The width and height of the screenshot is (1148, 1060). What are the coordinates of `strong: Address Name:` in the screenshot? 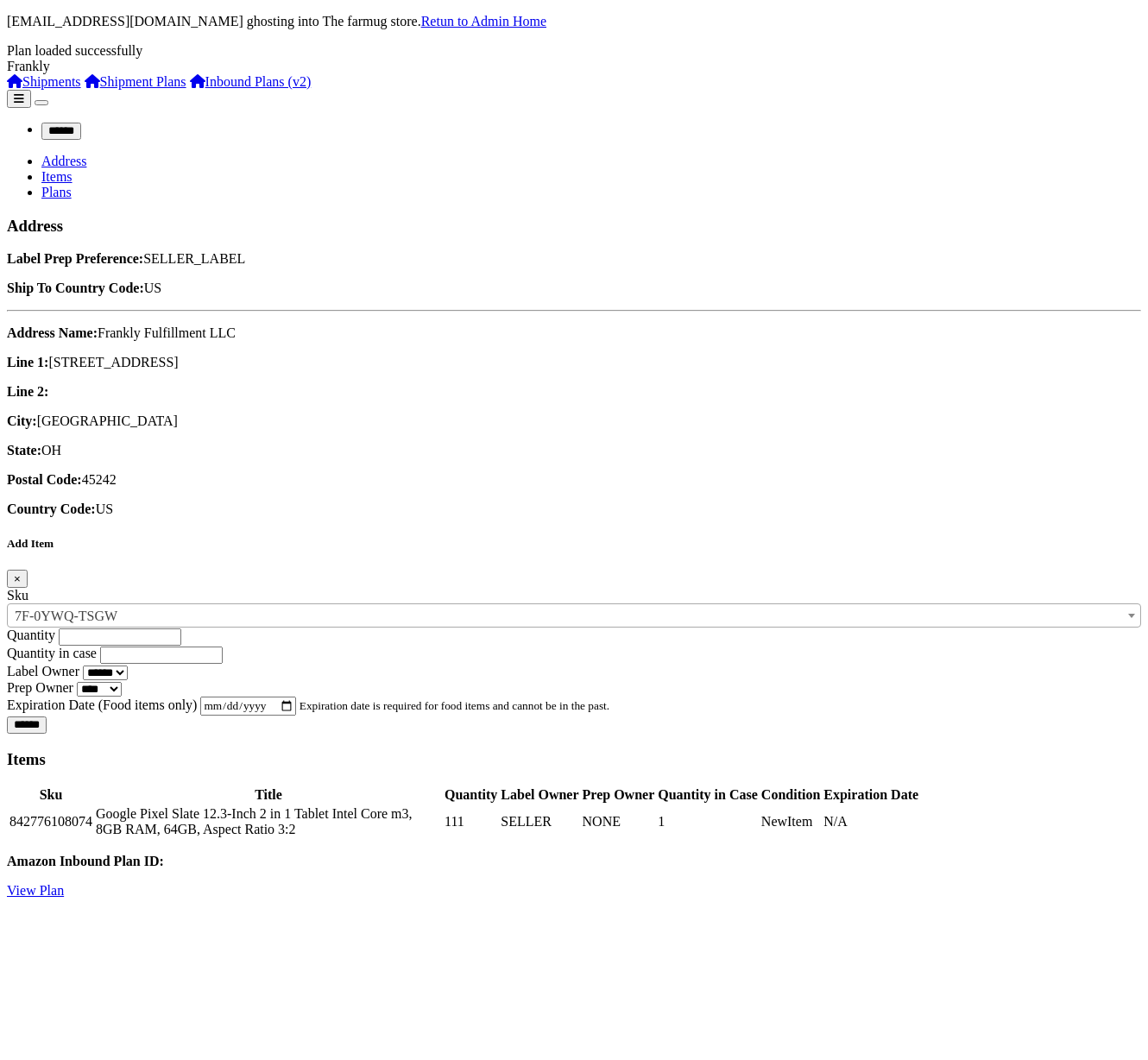 It's located at (52, 332).